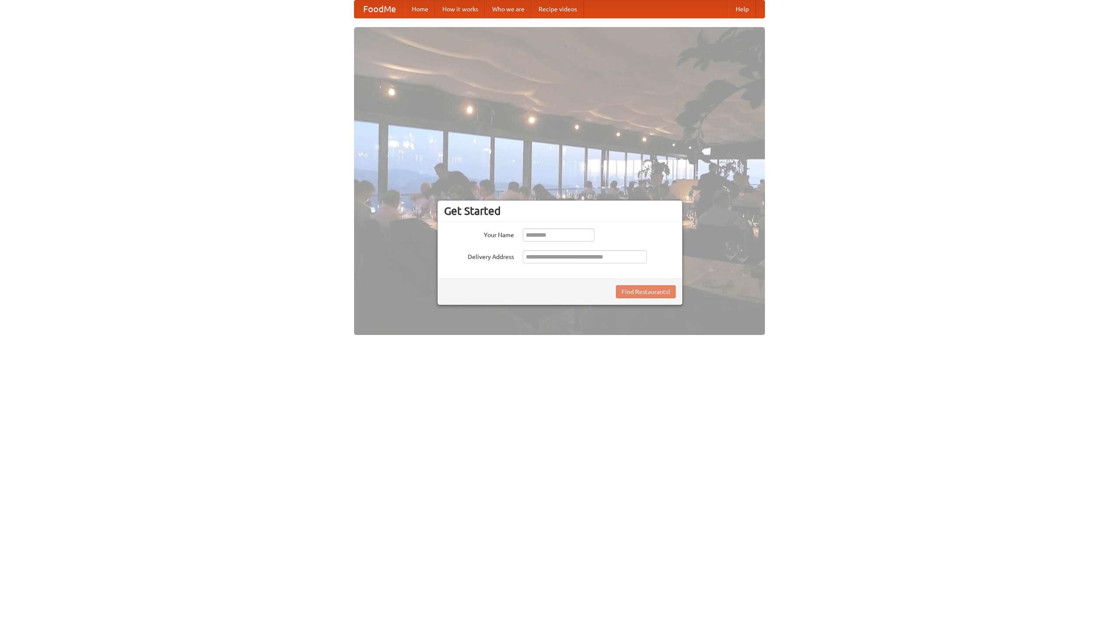 Image resolution: width=1119 pixels, height=618 pixels. I want to click on label: Delivery Address, so click(479, 256).